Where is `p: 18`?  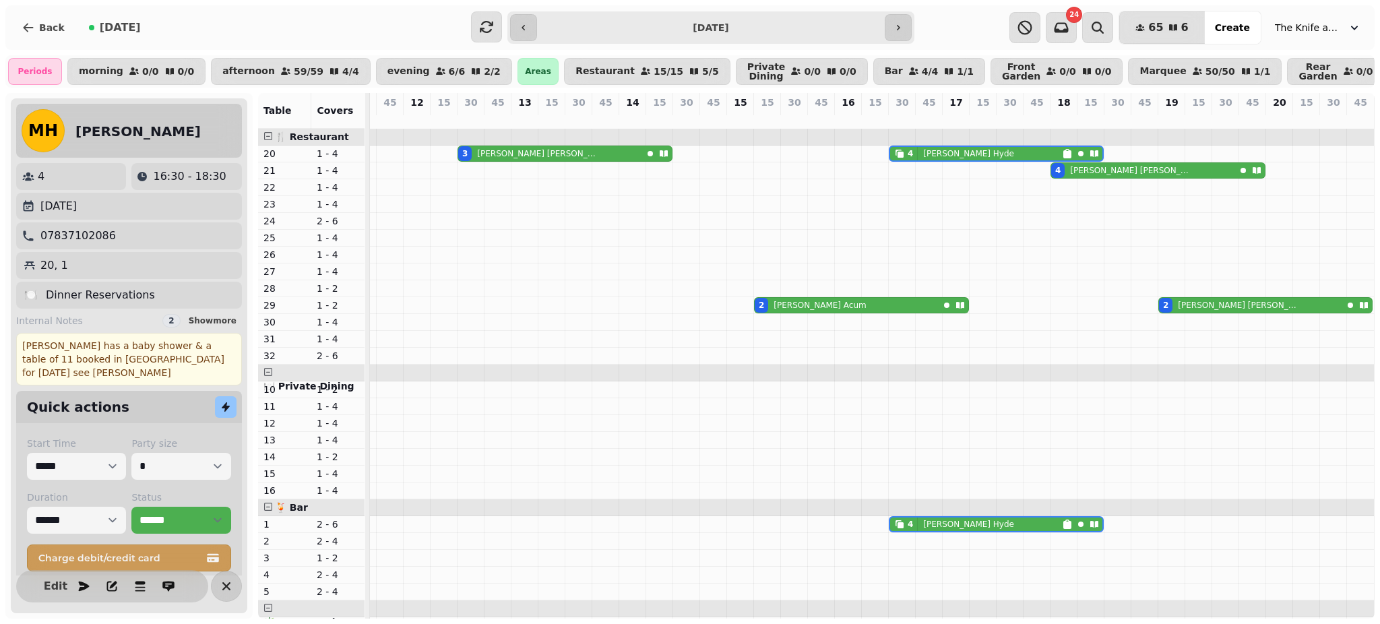 p: 18 is located at coordinates (1064, 102).